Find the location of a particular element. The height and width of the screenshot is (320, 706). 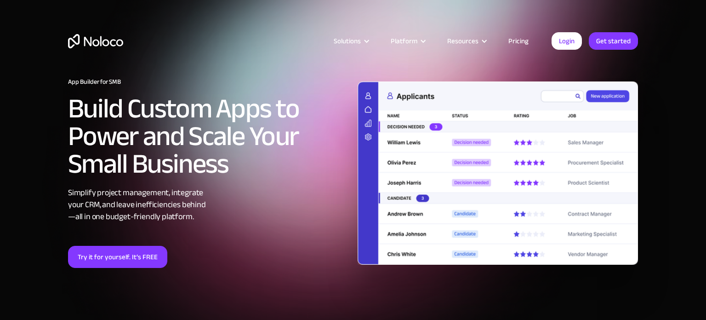

a: Get started is located at coordinates (613, 41).